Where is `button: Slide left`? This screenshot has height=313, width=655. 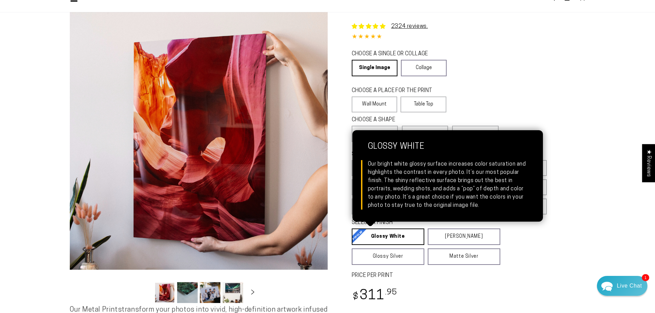 button: Slide left is located at coordinates (145, 293).